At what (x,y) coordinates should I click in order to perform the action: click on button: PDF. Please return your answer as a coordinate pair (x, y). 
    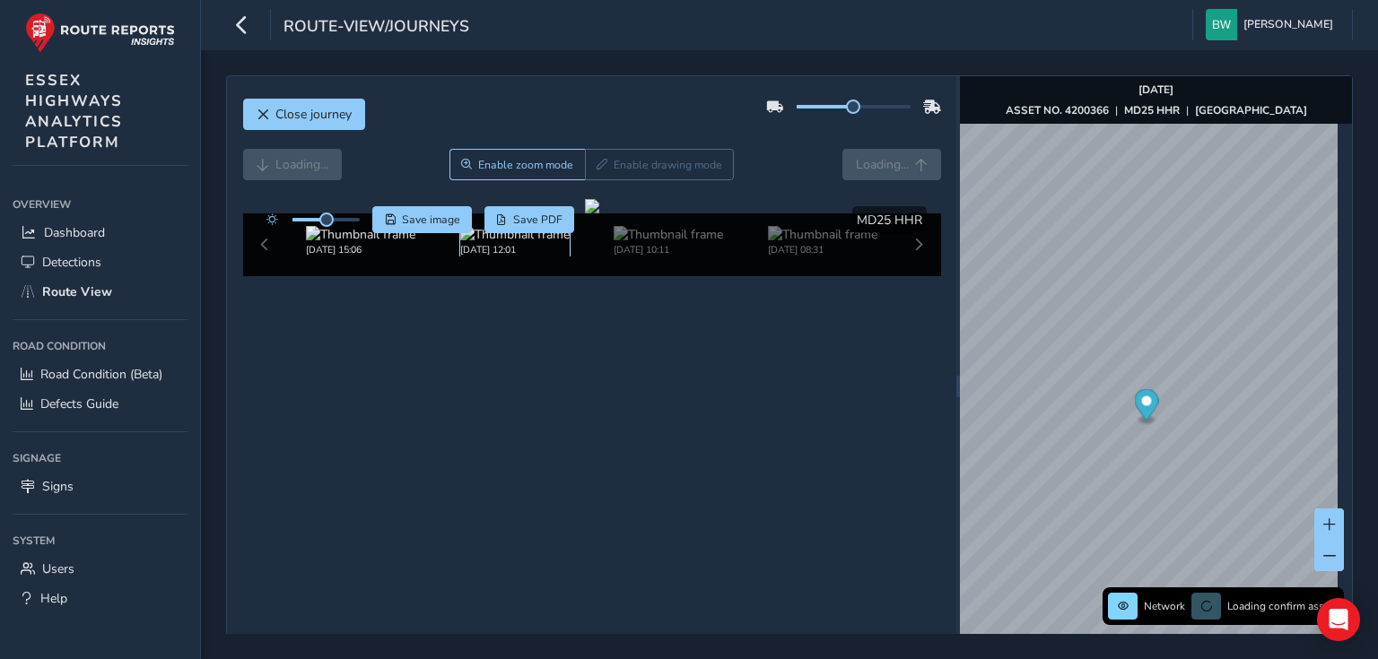
    Looking at the image, I should click on (529, 220).